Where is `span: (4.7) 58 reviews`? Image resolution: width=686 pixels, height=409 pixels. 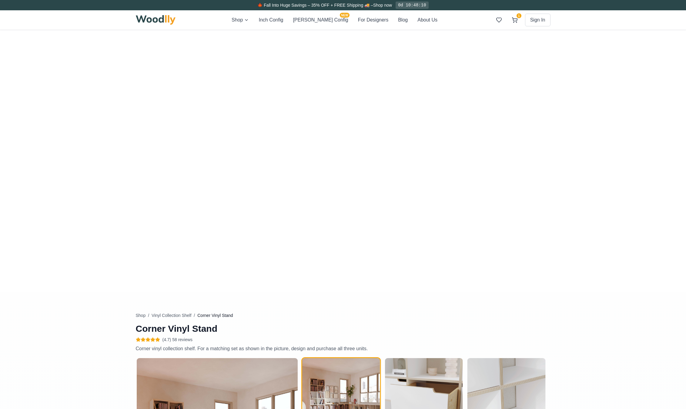
span: (4.7) 58 reviews is located at coordinates (178, 340).